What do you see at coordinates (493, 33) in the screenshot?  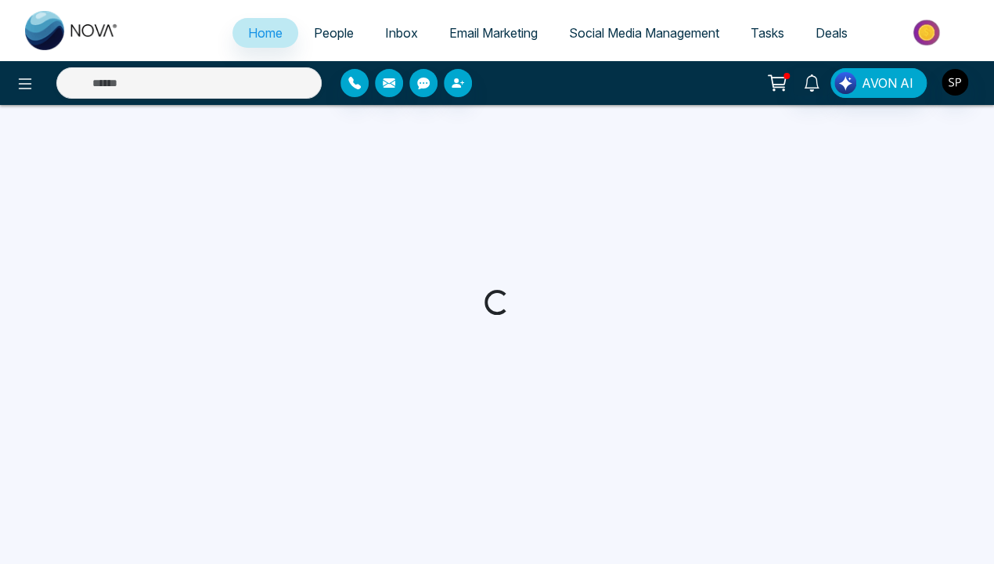 I see `a: Email Marketing` at bounding box center [493, 33].